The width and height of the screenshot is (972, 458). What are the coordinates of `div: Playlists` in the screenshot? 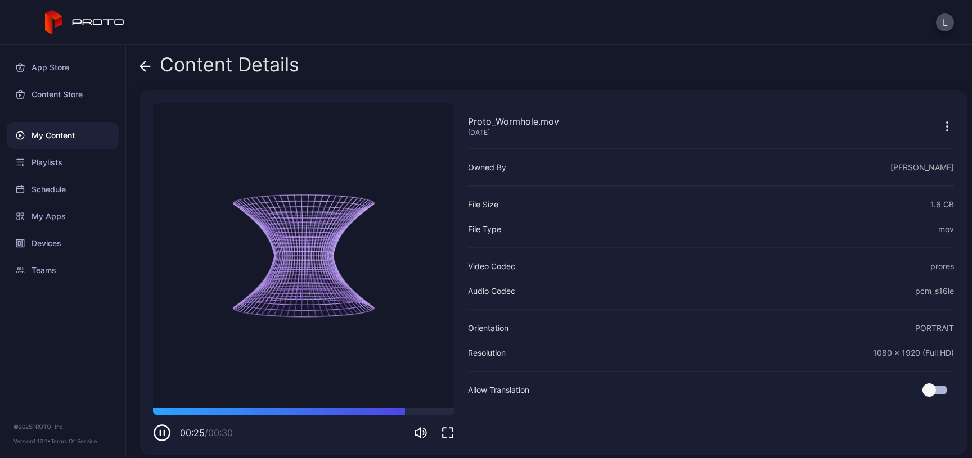 It's located at (62, 163).